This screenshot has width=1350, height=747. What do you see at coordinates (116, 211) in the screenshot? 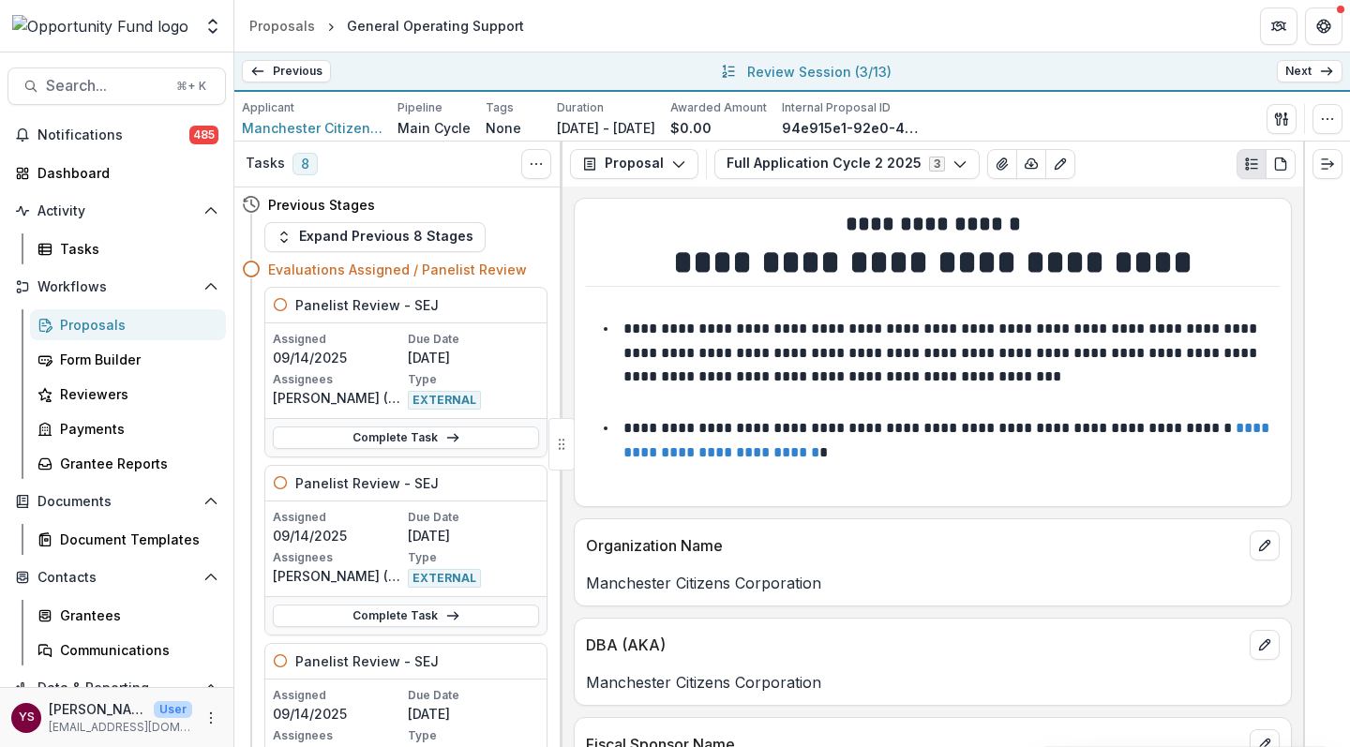
I see `button: Open Activity` at bounding box center [116, 211].